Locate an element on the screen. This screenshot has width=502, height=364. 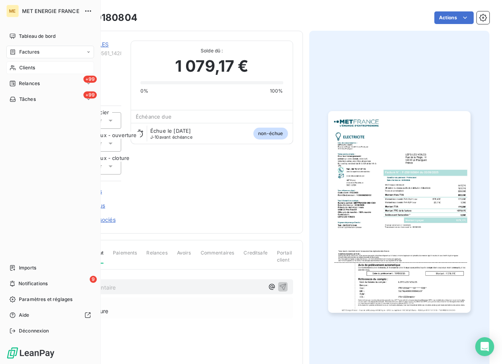
span: Échéance due is located at coordinates (154, 117).